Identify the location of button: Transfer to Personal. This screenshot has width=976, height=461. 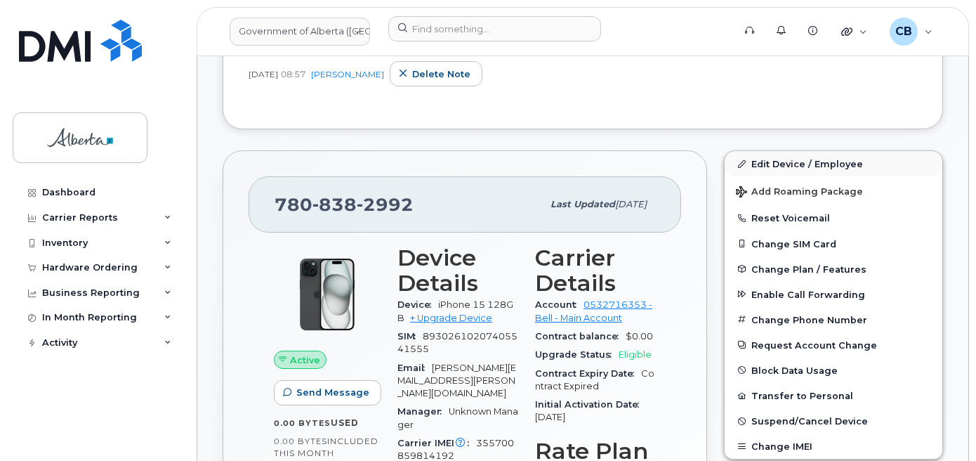
(834, 395).